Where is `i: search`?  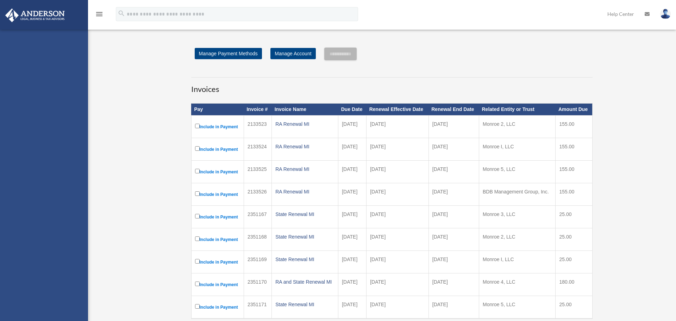 i: search is located at coordinates (121, 13).